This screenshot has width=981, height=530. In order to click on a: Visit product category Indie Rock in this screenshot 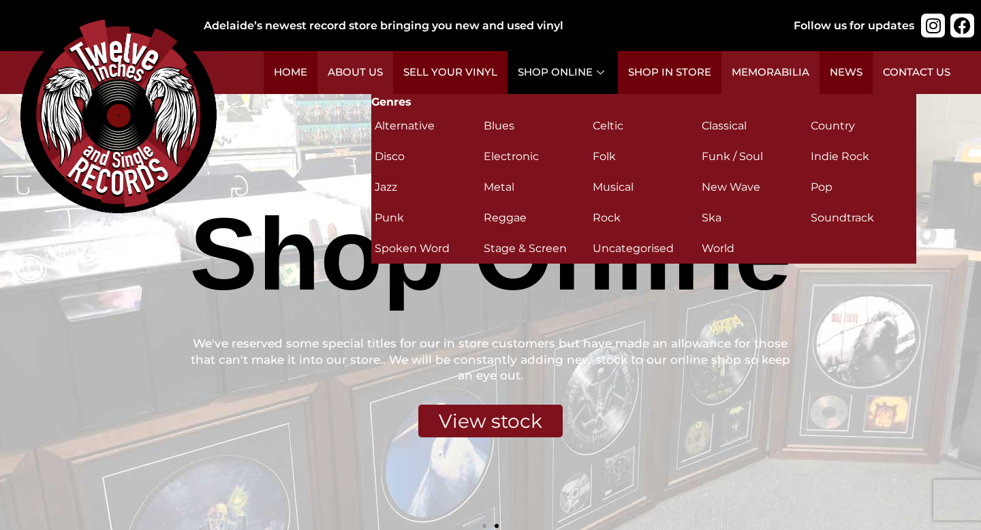, I will do `click(862, 156)`.